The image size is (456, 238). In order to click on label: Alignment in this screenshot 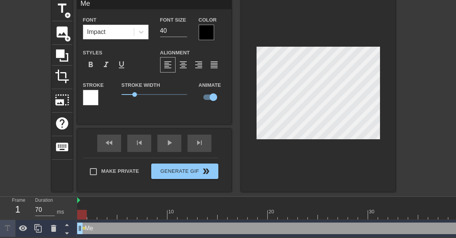, I will do `click(175, 53)`.